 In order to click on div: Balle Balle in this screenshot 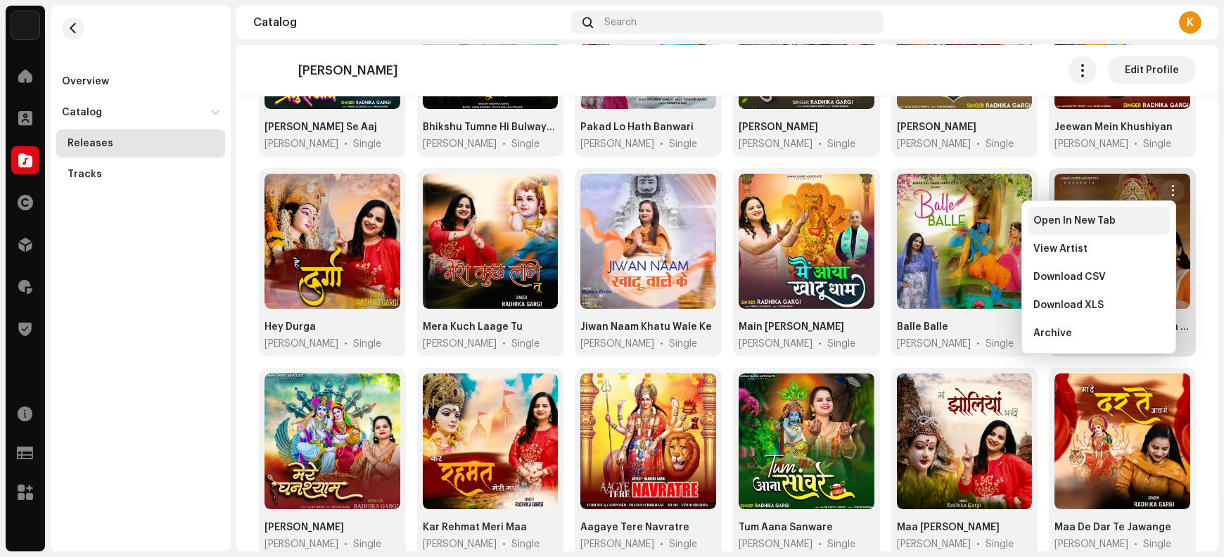, I will do `click(922, 327)`.